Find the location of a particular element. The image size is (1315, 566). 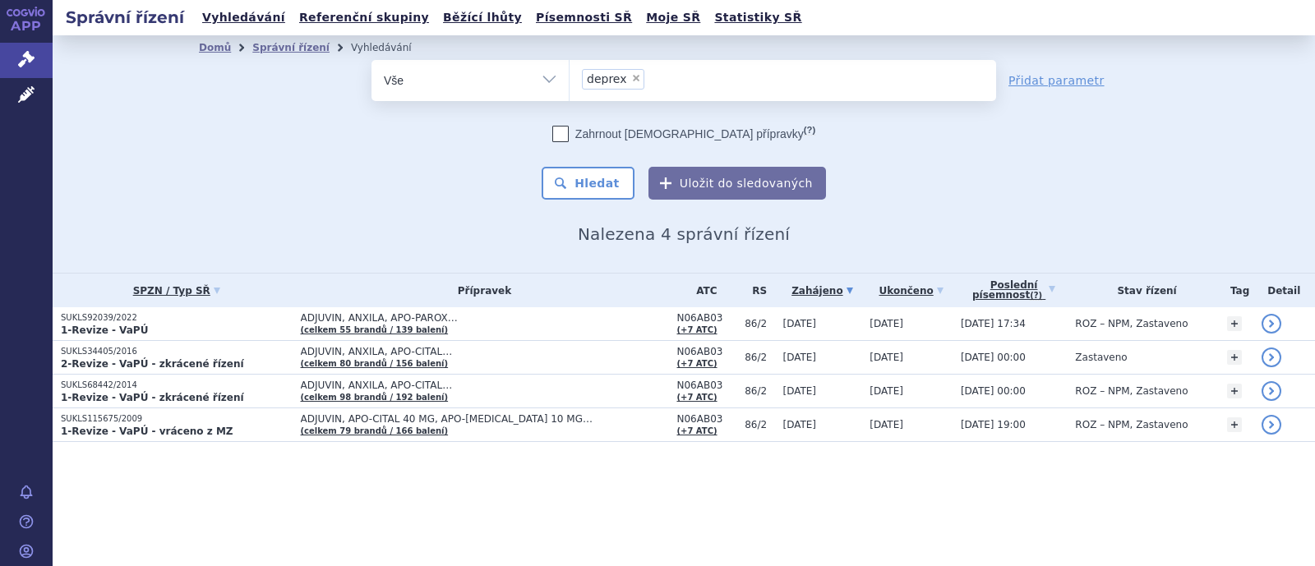

strong: 1-Revize - VaPÚ - vráceno z MZ is located at coordinates (147, 431).